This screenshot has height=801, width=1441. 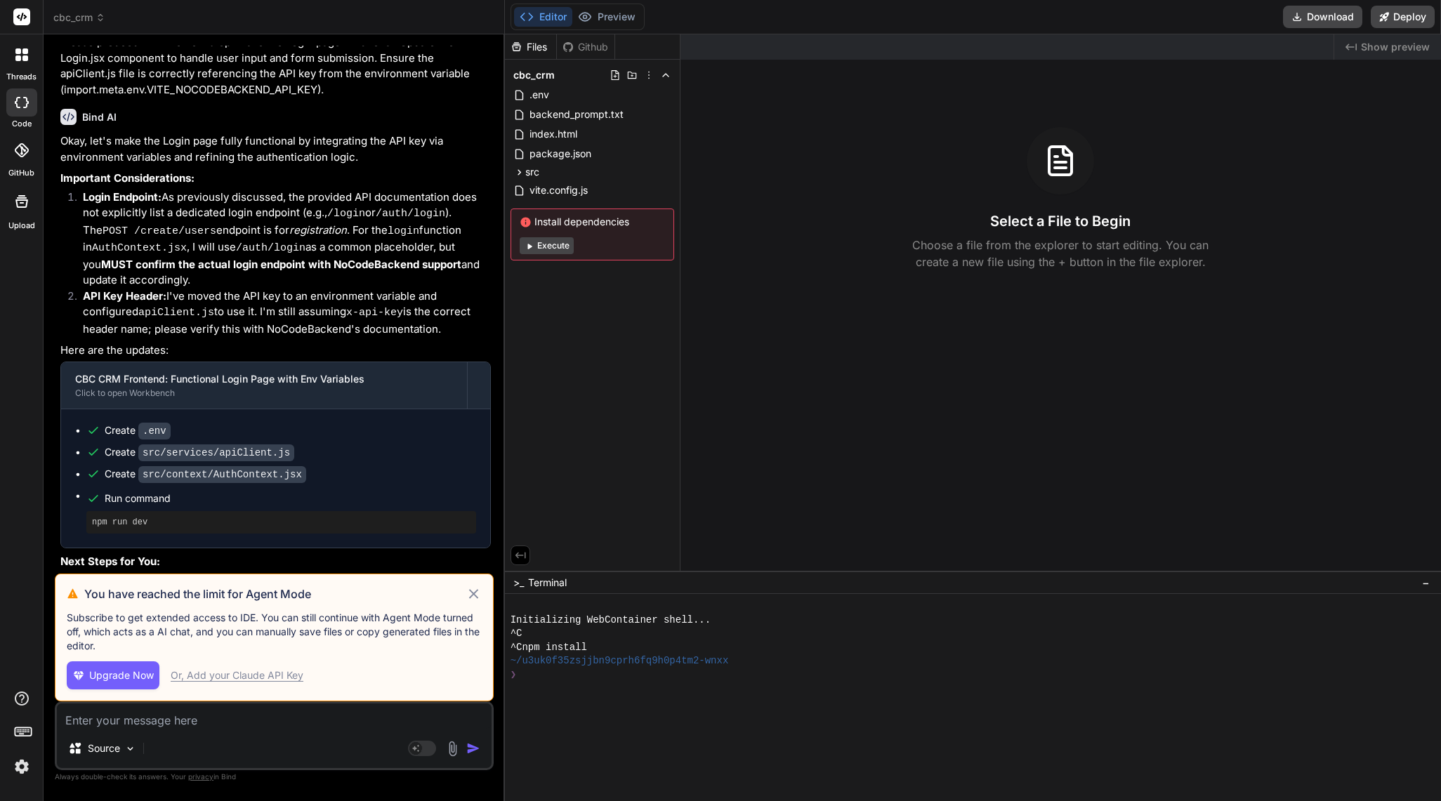 What do you see at coordinates (1060, 221) in the screenshot?
I see `h3: Select a File to Begin` at bounding box center [1060, 221].